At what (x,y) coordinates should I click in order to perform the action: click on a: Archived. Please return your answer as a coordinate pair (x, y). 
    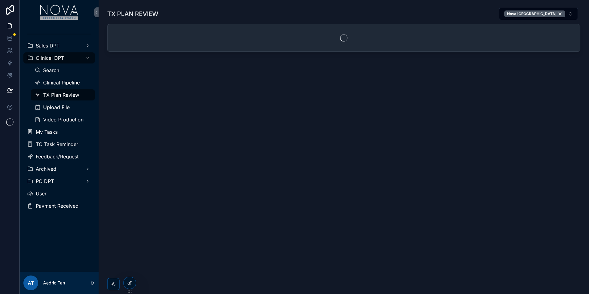
    Looking at the image, I should click on (59, 169).